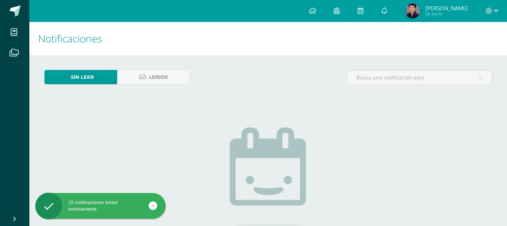  I want to click on a: Sin leer, so click(81, 77).